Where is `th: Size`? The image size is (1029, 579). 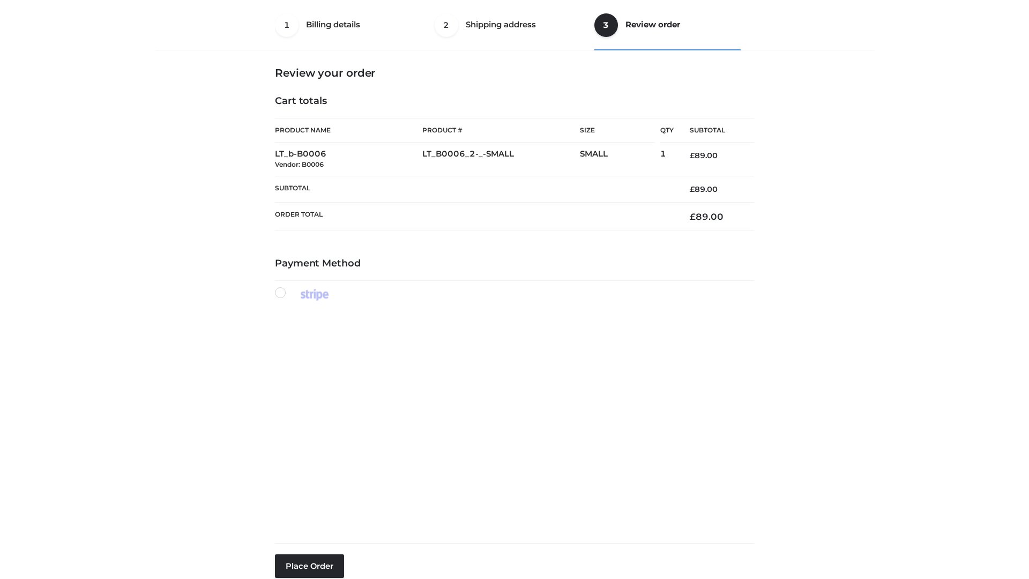 th: Size is located at coordinates (617, 130).